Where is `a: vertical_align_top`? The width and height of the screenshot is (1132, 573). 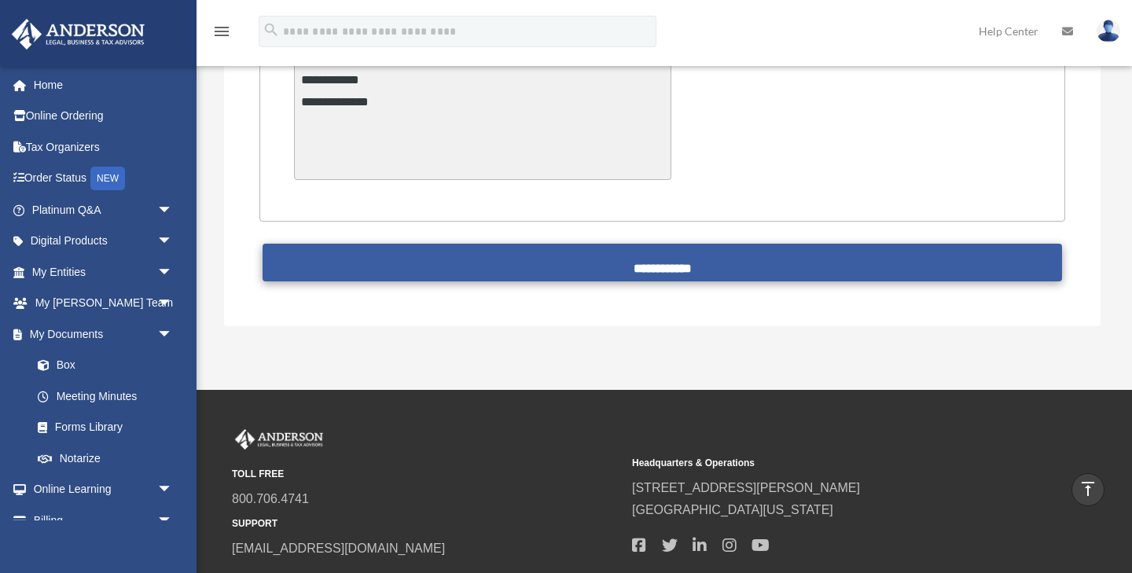 a: vertical_align_top is located at coordinates (1088, 490).